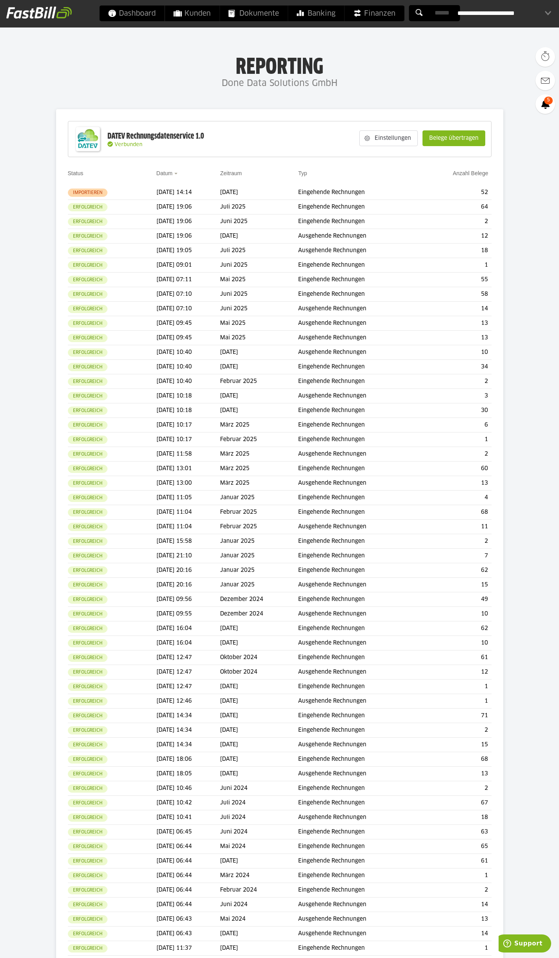 The width and height of the screenshot is (559, 958). I want to click on td: 15, so click(457, 585).